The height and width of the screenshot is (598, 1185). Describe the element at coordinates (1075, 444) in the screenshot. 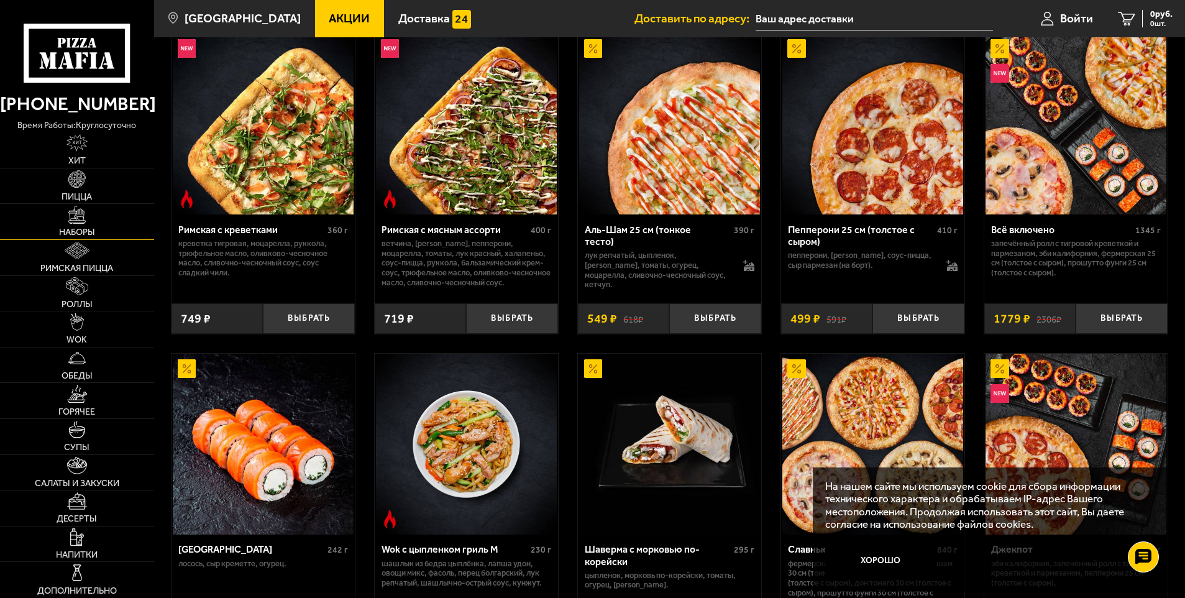

I see `a: АкционныйНовинкаДжекпот` at that location.